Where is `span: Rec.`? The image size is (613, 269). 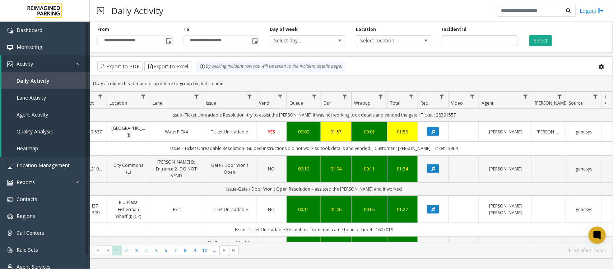
span: Rec. is located at coordinates (424, 103).